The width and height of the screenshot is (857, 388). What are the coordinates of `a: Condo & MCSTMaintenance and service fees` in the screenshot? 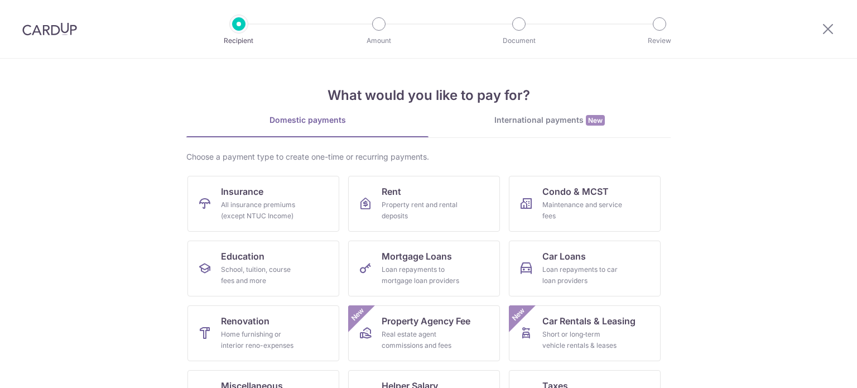 It's located at (585, 204).